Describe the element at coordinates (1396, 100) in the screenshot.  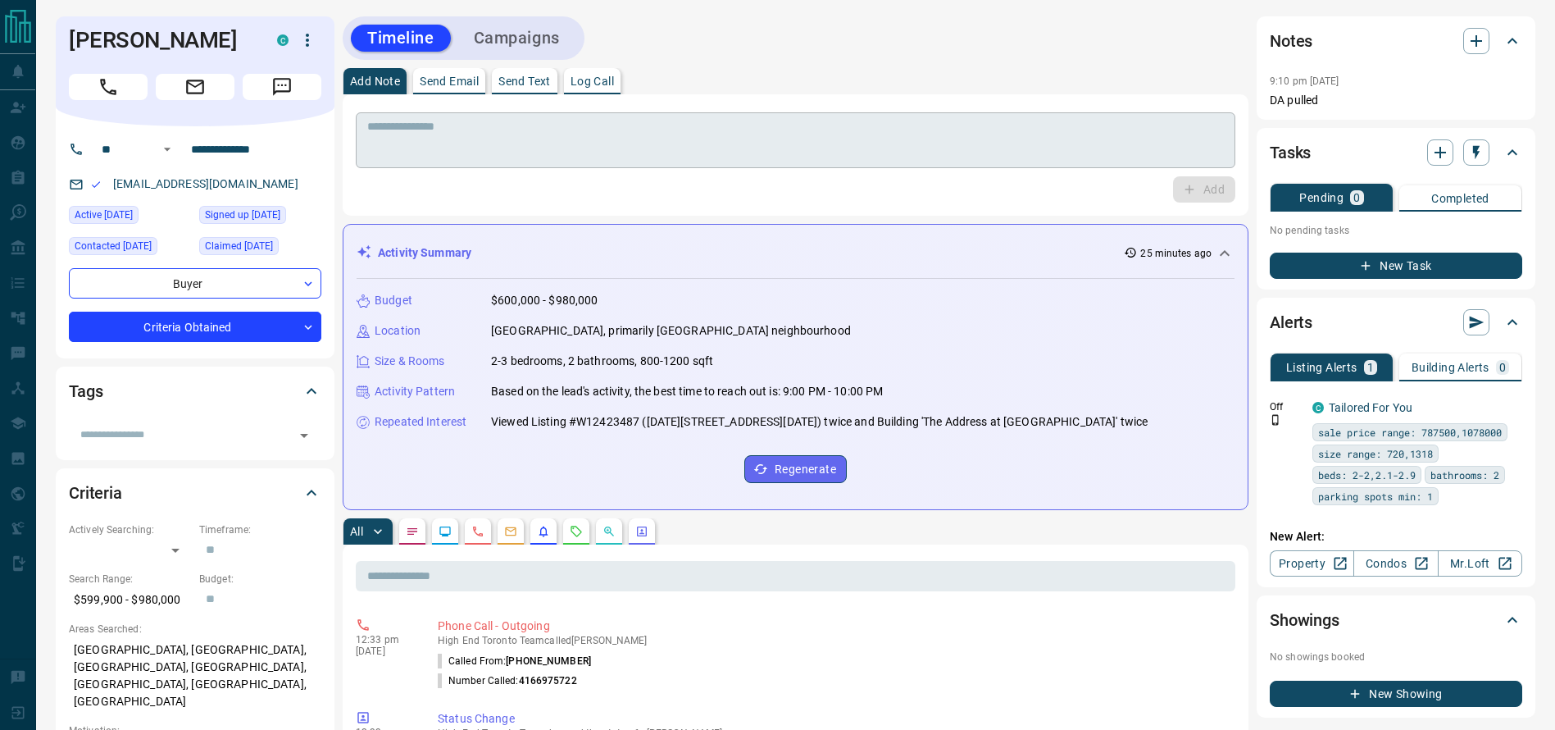
I see `p: DA pulled` at that location.